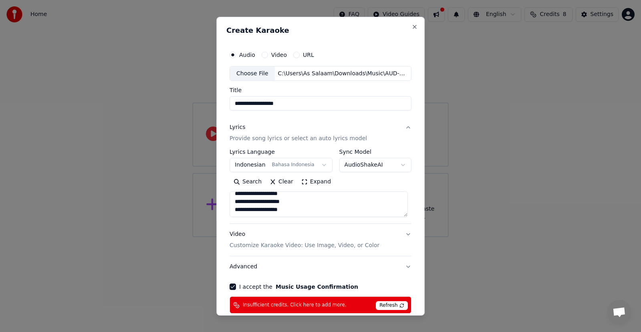 This screenshot has height=332, width=641. What do you see at coordinates (320, 90) in the screenshot?
I see `label: Title` at bounding box center [320, 90].